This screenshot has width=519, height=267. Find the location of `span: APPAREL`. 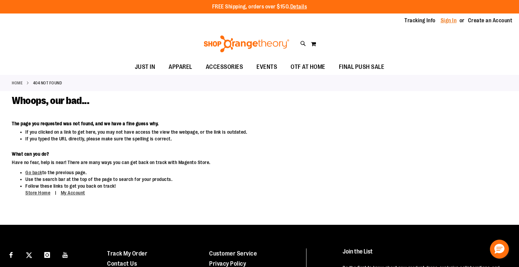

span: APPAREL is located at coordinates (181, 67).